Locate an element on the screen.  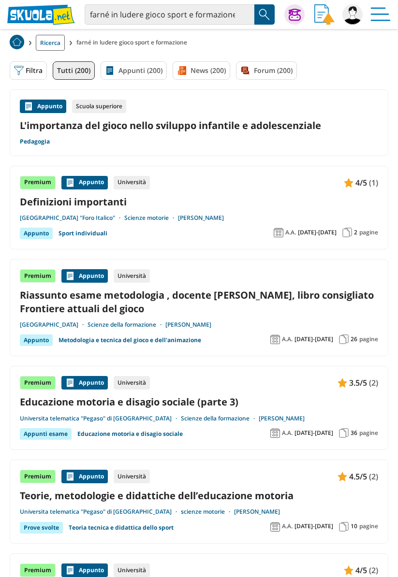
a: Sport individuali is located at coordinates (83, 233).